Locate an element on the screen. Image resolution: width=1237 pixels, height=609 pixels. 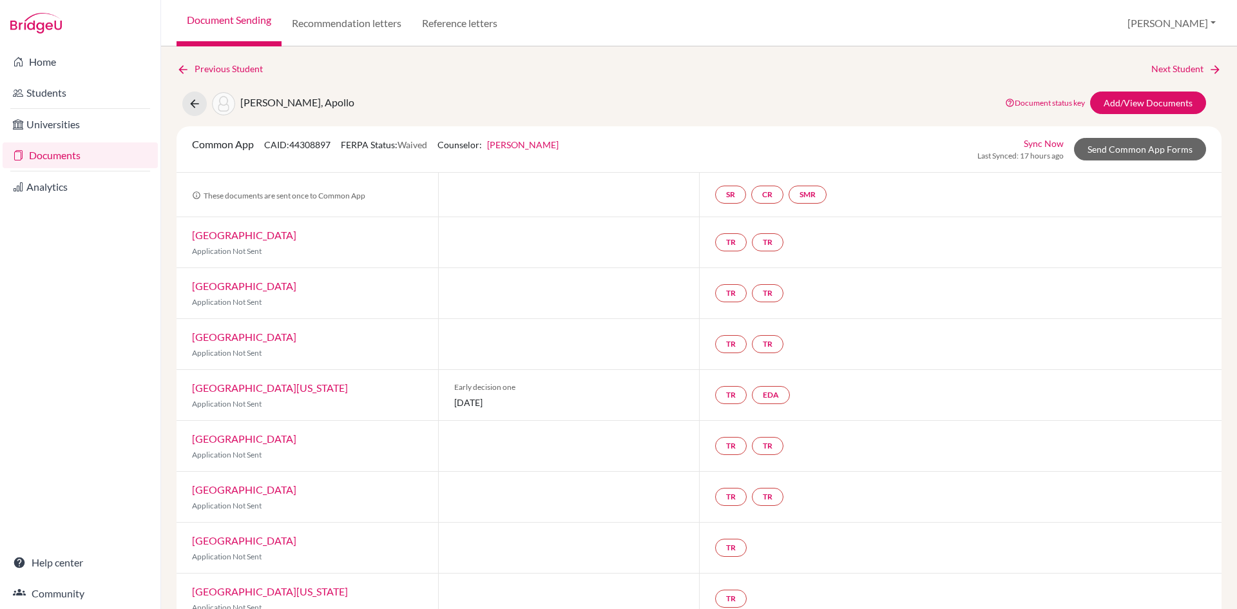
a: EDA is located at coordinates (771, 395).